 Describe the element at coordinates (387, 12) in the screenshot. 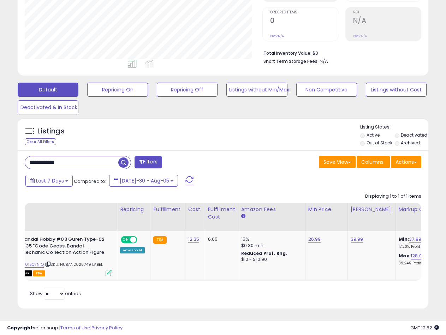

I see `span: ROI` at that location.